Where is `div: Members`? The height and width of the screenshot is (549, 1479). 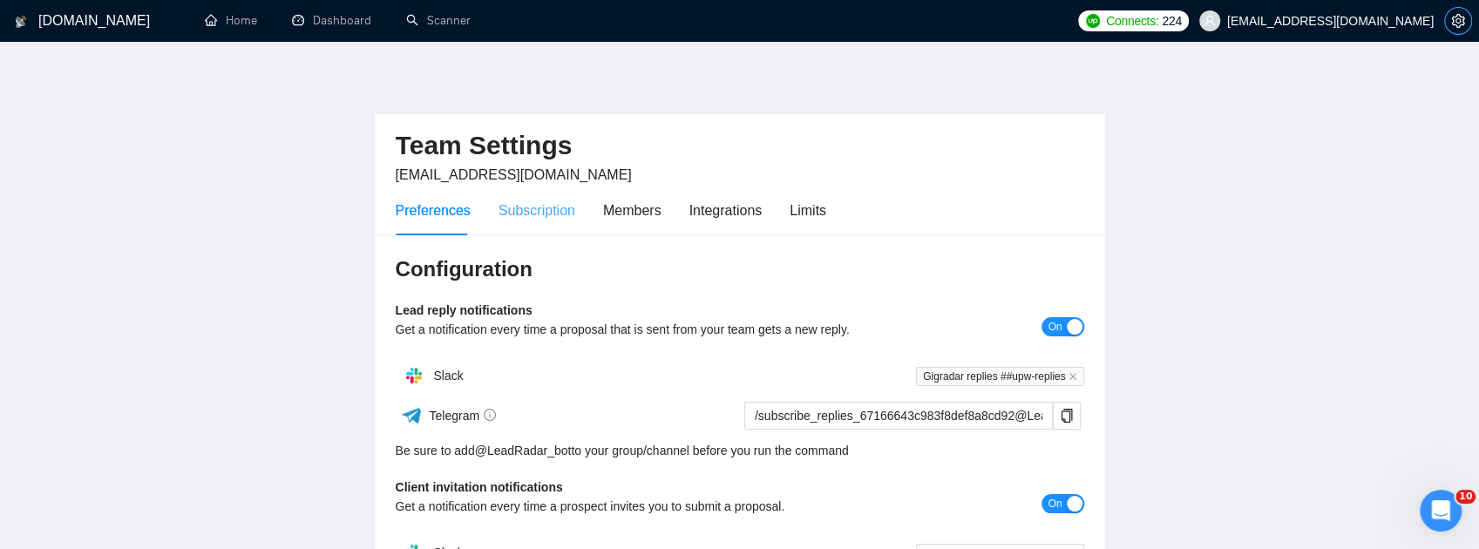
div: Members is located at coordinates (632, 210).